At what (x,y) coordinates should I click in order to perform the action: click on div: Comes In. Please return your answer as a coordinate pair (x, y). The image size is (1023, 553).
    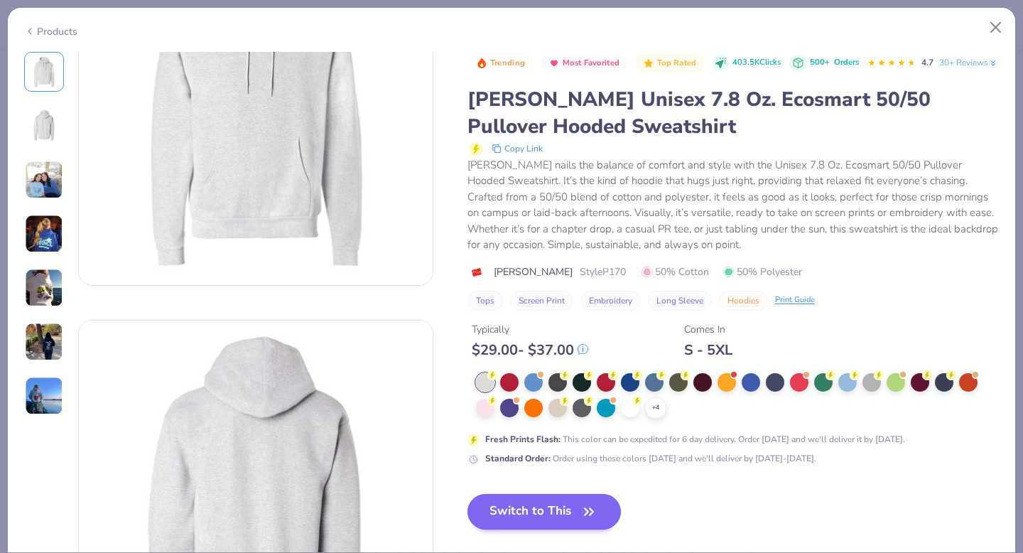
    Looking at the image, I should click on (708, 329).